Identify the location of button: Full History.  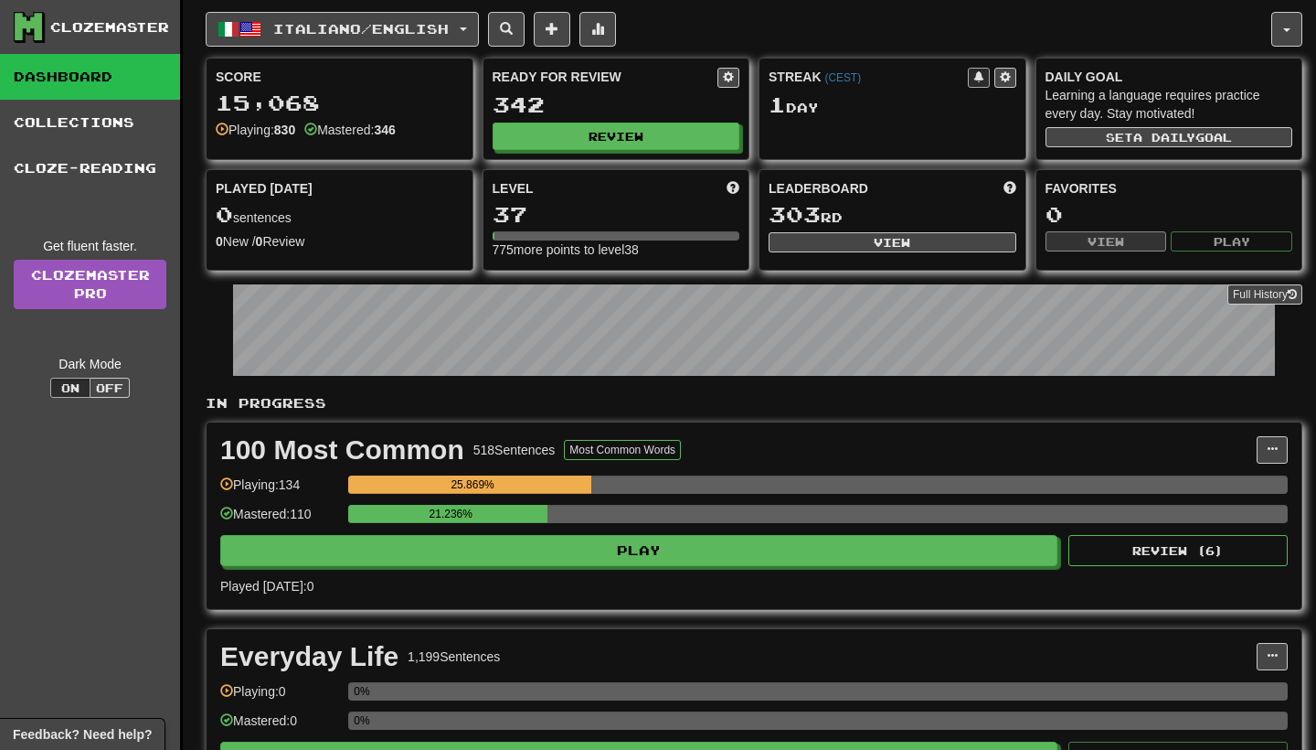
(1265, 294).